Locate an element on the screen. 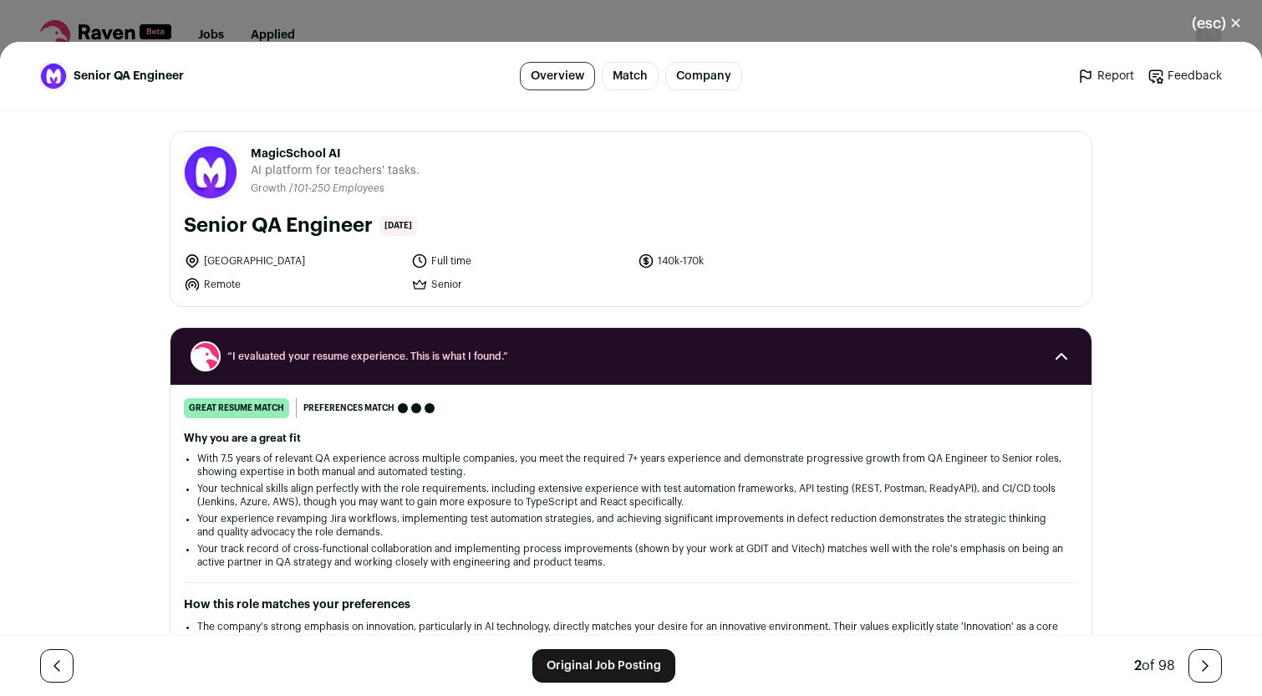  span: MagicSchool AI is located at coordinates (335, 154).